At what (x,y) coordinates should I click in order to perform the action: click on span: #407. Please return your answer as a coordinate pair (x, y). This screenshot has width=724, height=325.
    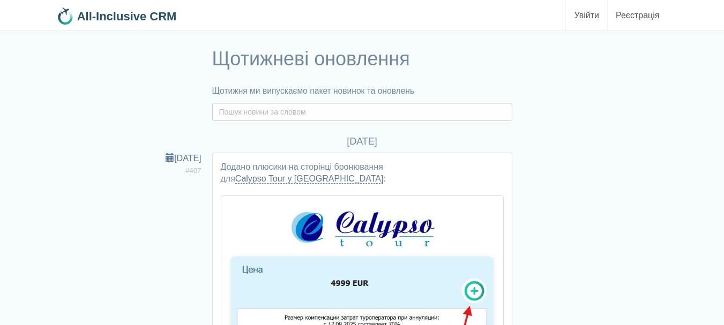
    Looking at the image, I should click on (193, 170).